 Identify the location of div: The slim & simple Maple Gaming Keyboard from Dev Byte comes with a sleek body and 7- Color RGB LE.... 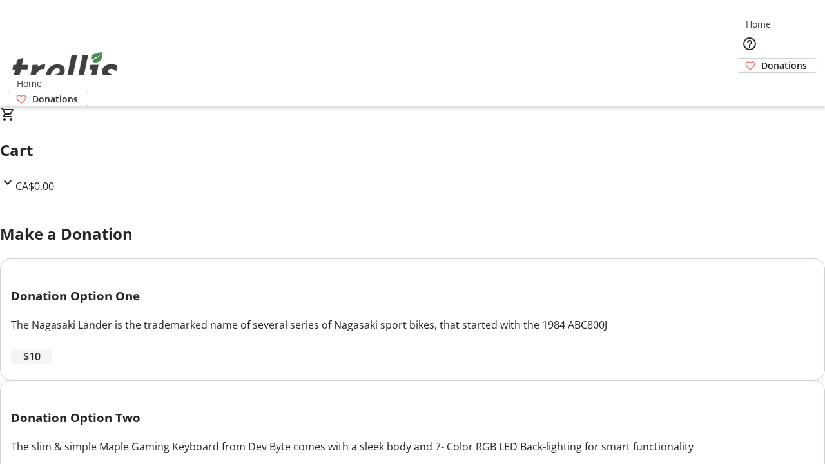
(412, 447).